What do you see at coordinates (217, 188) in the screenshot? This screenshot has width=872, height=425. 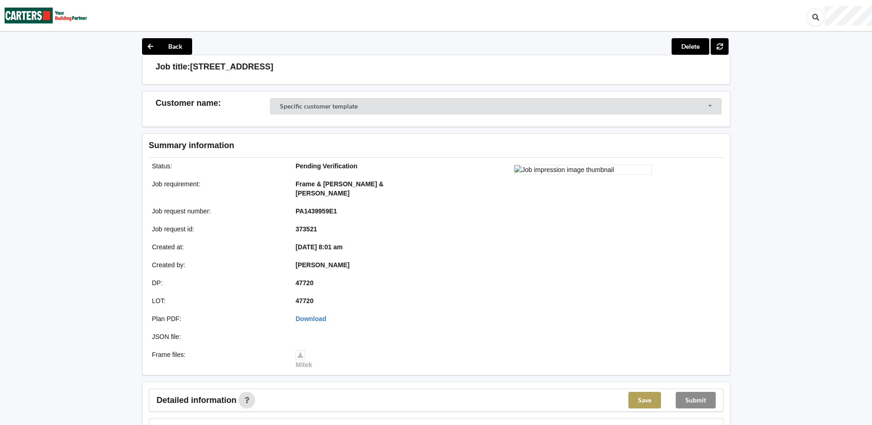 I see `div: Job requirement :` at bounding box center [217, 188].